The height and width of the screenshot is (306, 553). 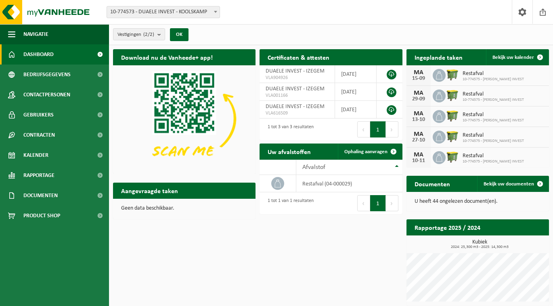 I want to click on img: Download de VHEPlus App, so click(x=184, y=119).